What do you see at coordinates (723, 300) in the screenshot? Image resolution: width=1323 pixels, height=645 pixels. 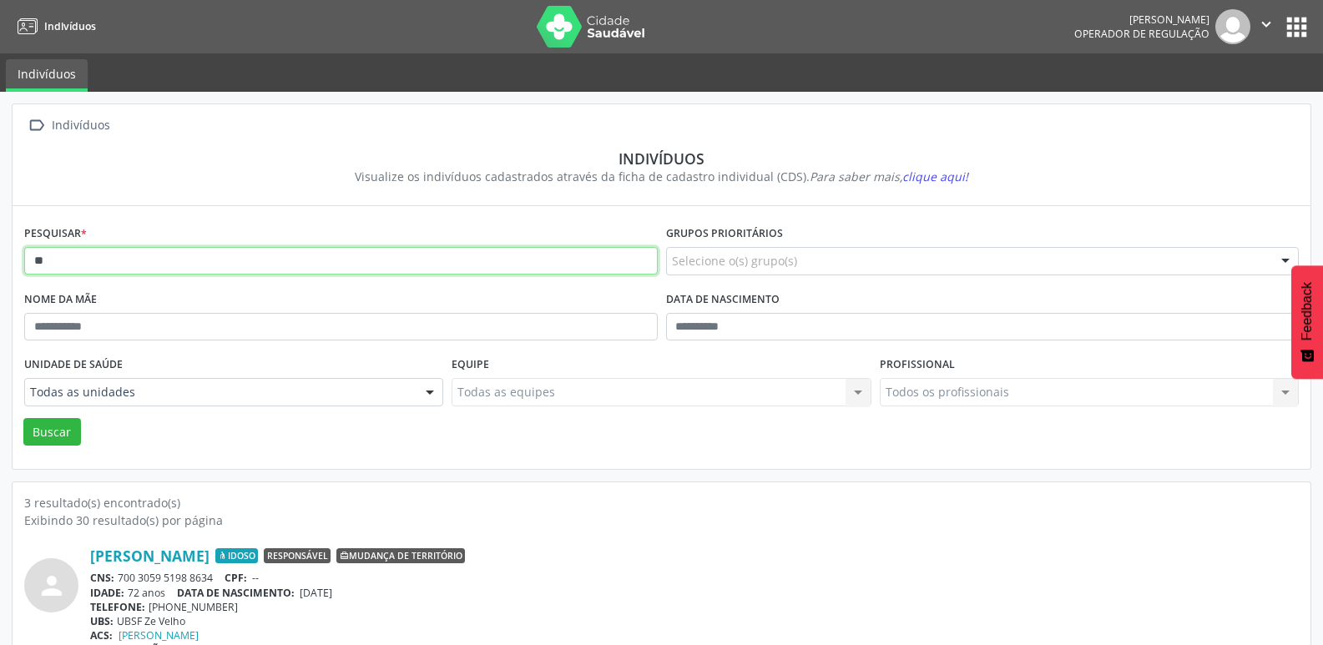 I see `label: Data de nascimento` at bounding box center [723, 300].